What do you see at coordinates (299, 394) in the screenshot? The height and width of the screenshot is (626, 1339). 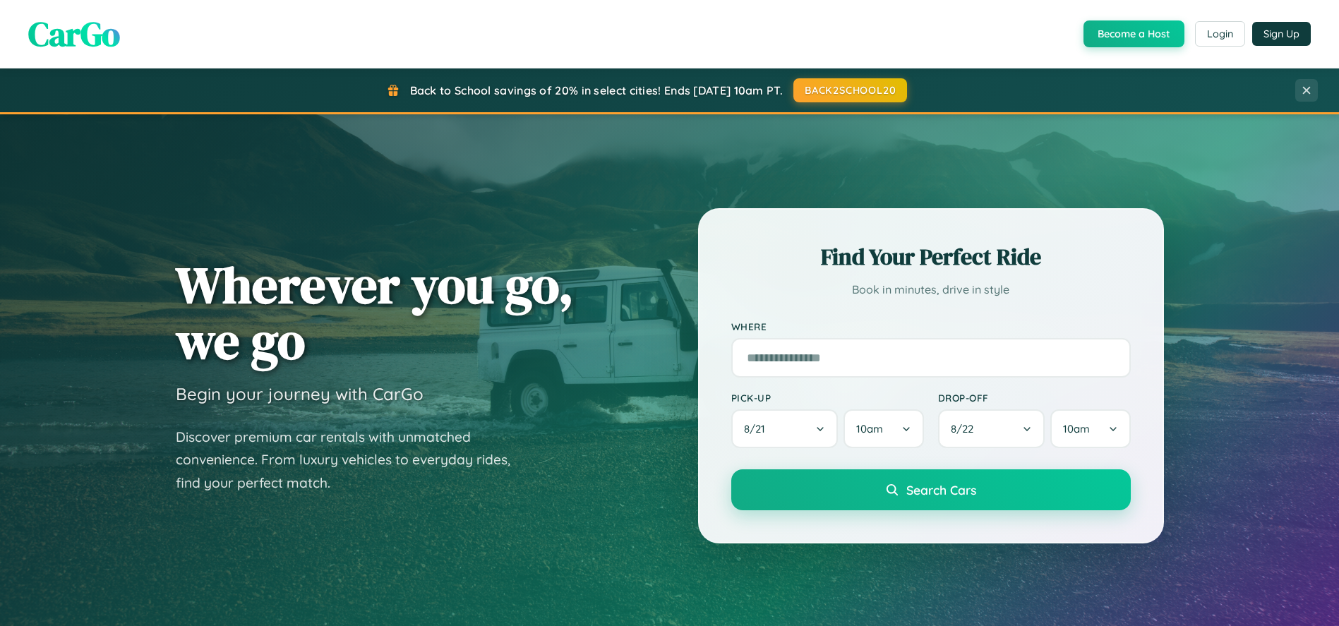 I see `h3: Begin your journey with CarGo` at bounding box center [299, 394].